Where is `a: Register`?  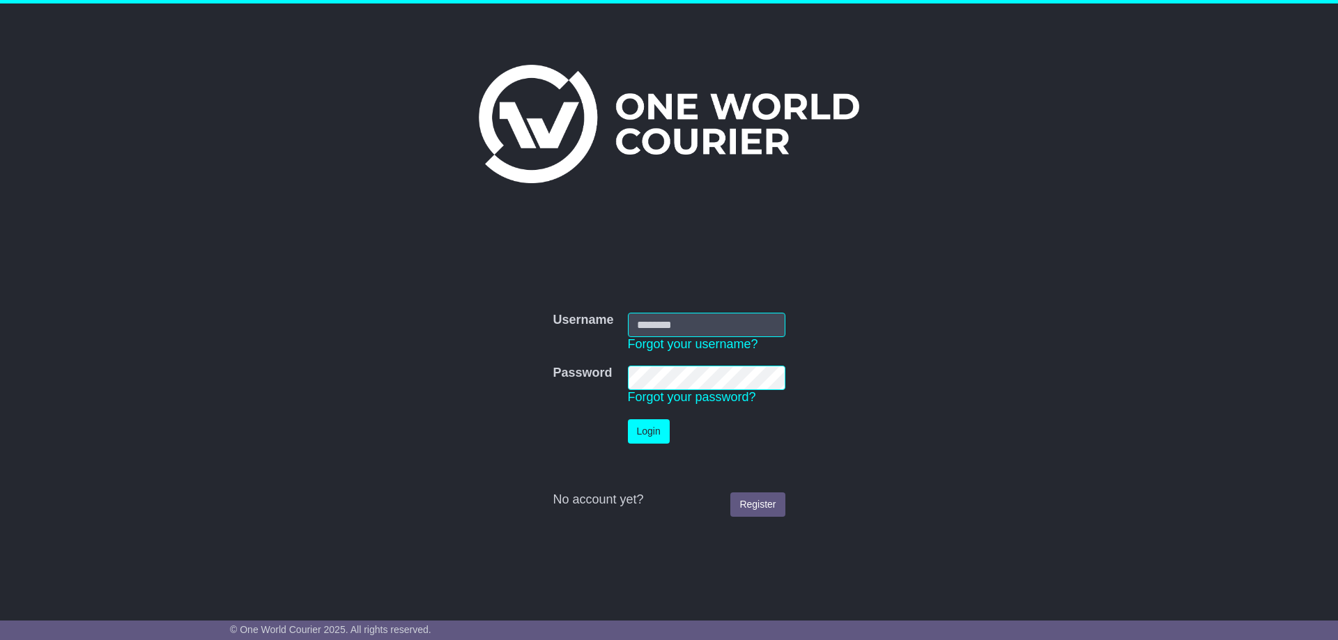
a: Register is located at coordinates (758, 505).